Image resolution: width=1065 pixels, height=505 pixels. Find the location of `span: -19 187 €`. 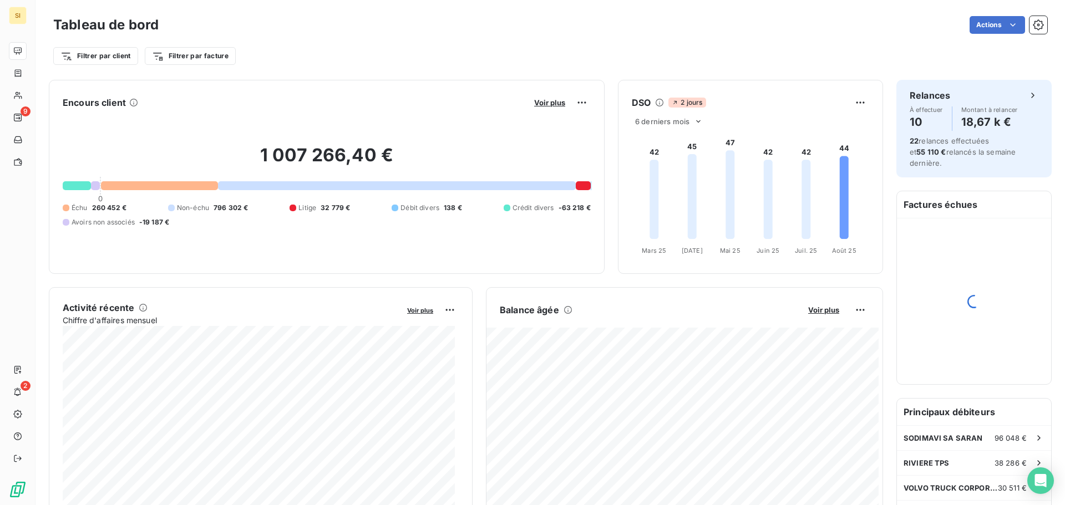

span: -19 187 € is located at coordinates (154, 222).